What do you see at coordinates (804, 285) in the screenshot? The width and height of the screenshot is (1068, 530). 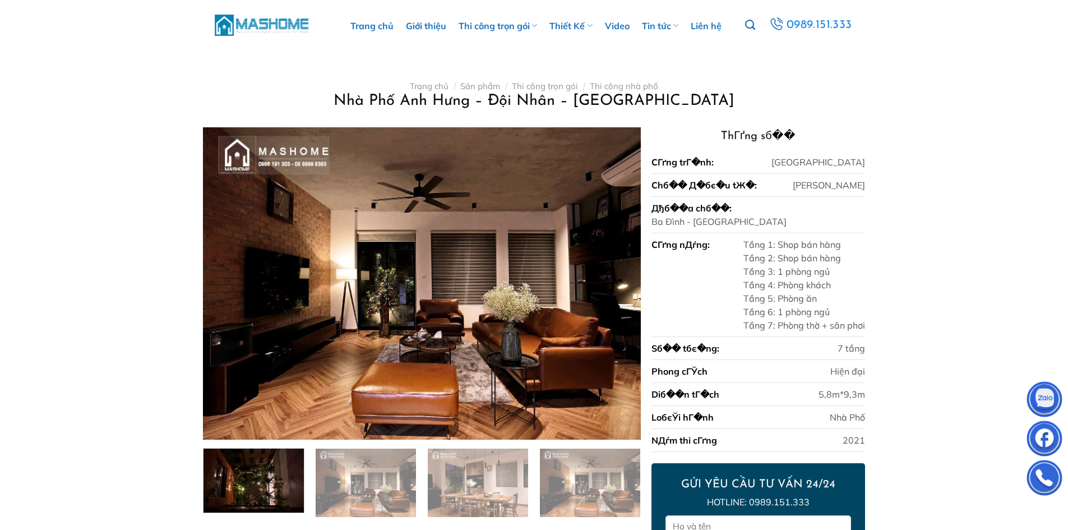 I see `div: Tầng 4: Phòng khách` at bounding box center [804, 285].